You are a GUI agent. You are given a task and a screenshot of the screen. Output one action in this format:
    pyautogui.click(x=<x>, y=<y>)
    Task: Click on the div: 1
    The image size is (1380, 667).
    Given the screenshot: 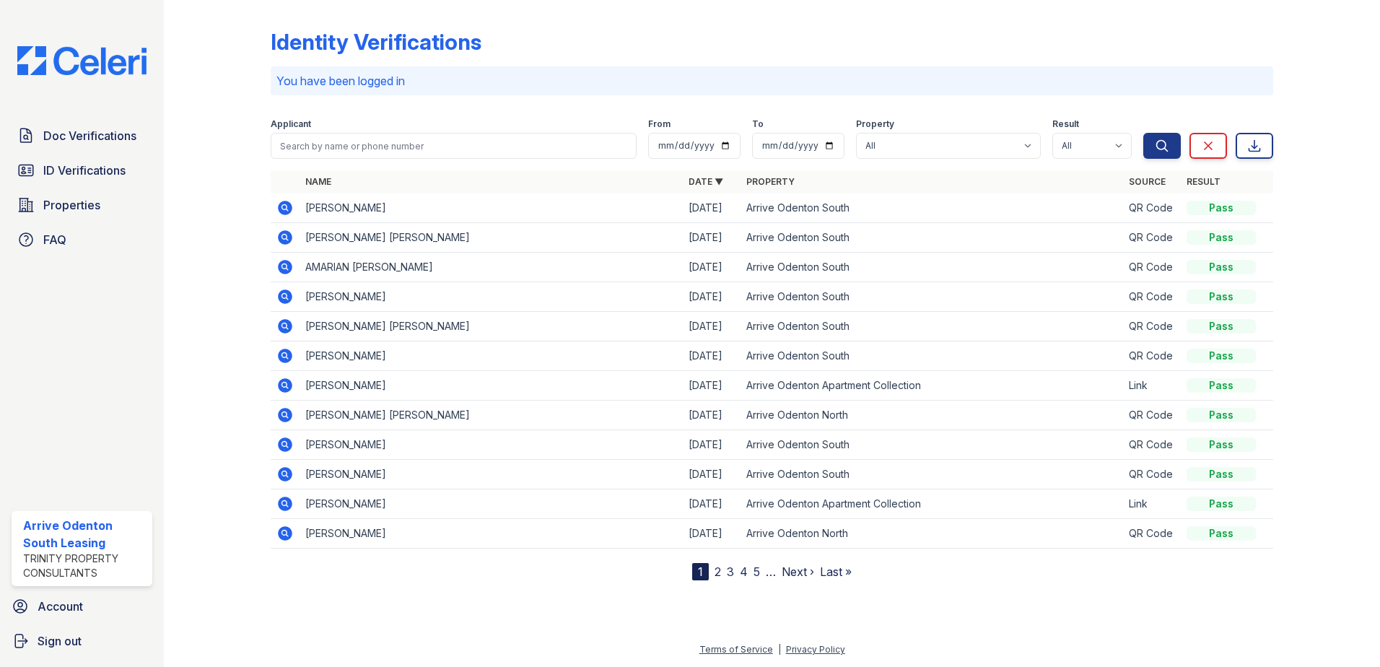 What is the action you would take?
    pyautogui.click(x=700, y=571)
    